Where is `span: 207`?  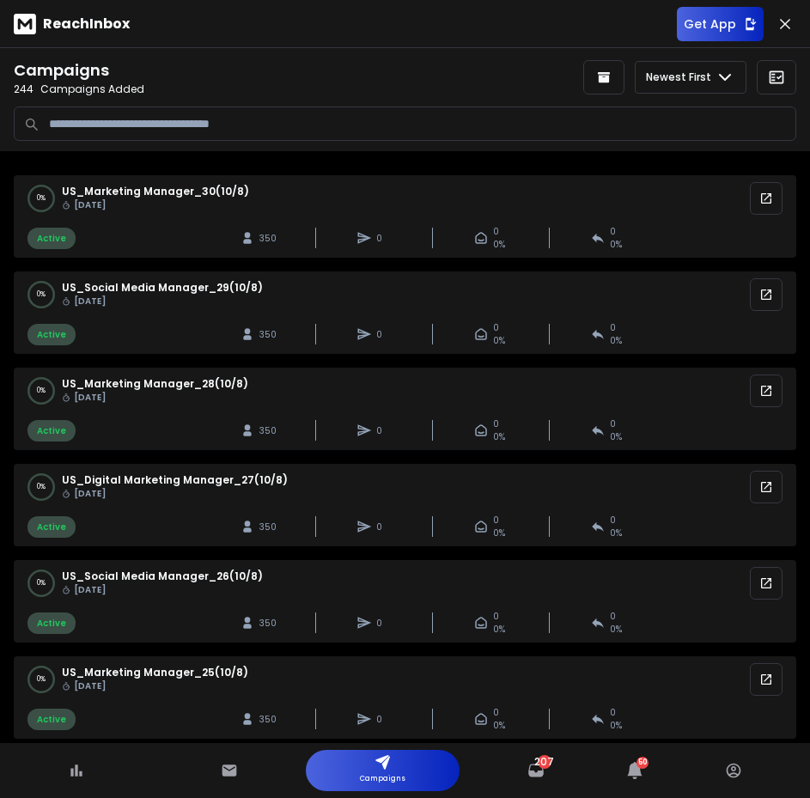
span: 207 is located at coordinates (543, 761).